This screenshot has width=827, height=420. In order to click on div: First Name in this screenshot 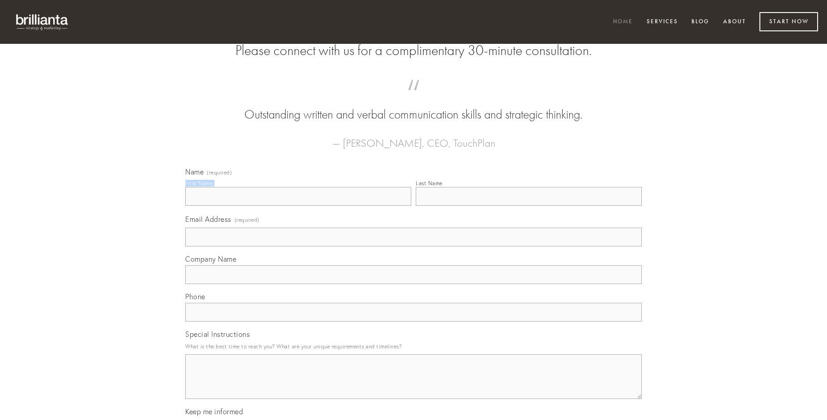, I will do `click(199, 183)`.